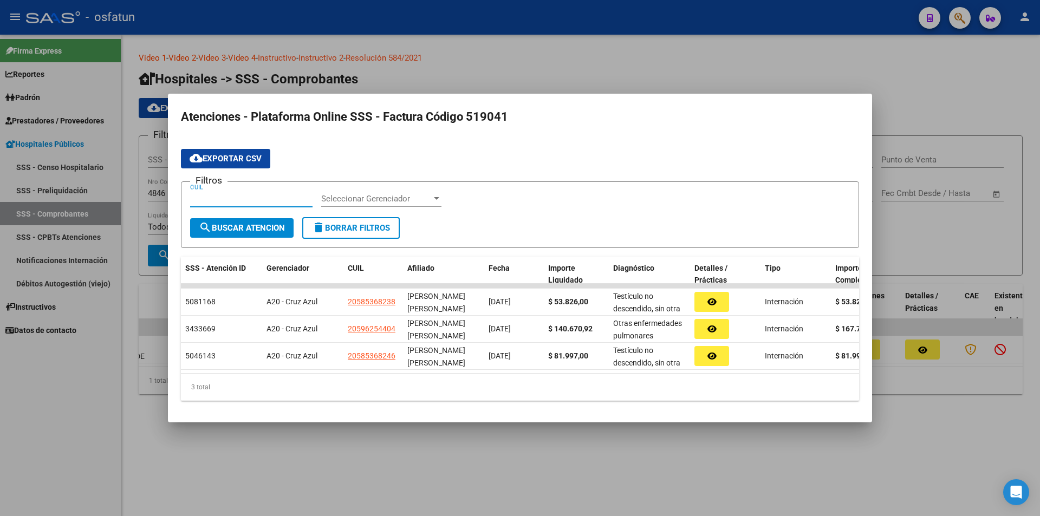 The image size is (1040, 516). I want to click on span: 5046143, so click(200, 356).